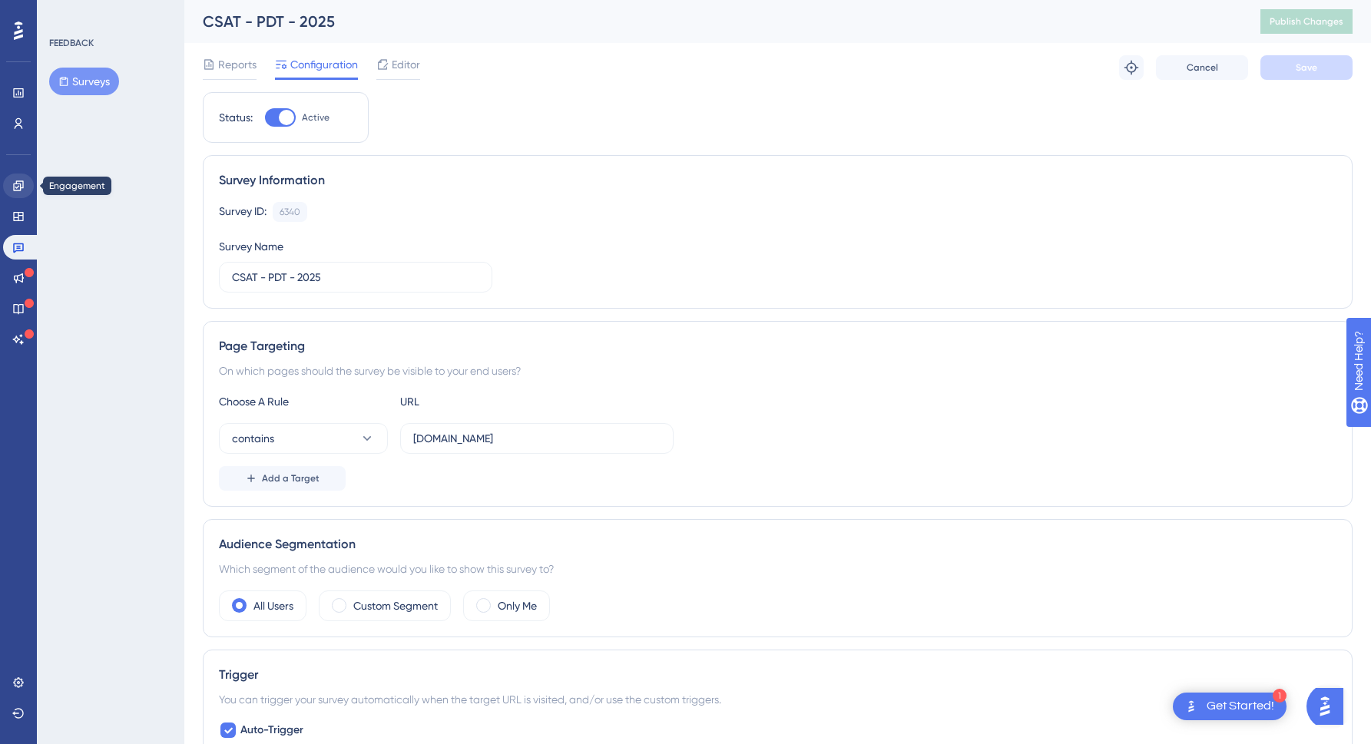 The width and height of the screenshot is (1371, 744). What do you see at coordinates (777, 346) in the screenshot?
I see `div: Page Targeting` at bounding box center [777, 346].